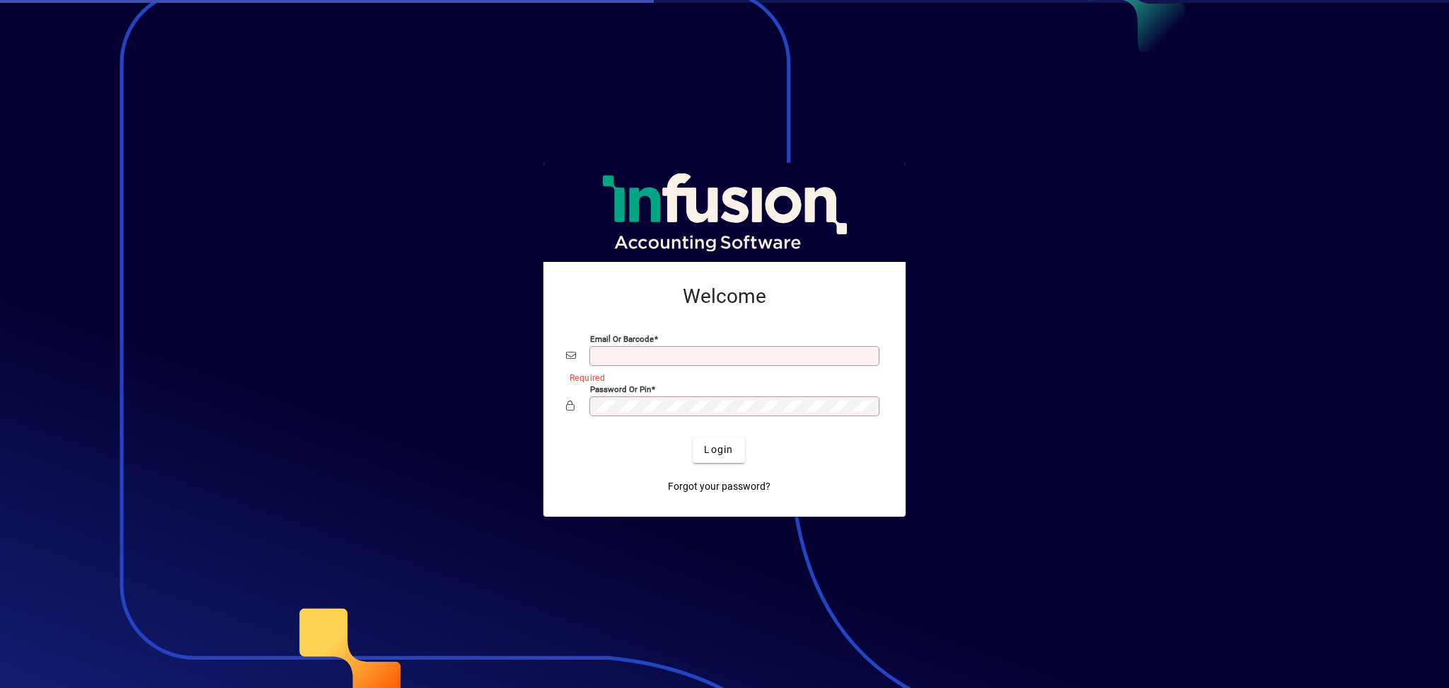 The image size is (1449, 688). What do you see at coordinates (622, 338) in the screenshot?
I see `mat-label: Email or Barcode` at bounding box center [622, 338].